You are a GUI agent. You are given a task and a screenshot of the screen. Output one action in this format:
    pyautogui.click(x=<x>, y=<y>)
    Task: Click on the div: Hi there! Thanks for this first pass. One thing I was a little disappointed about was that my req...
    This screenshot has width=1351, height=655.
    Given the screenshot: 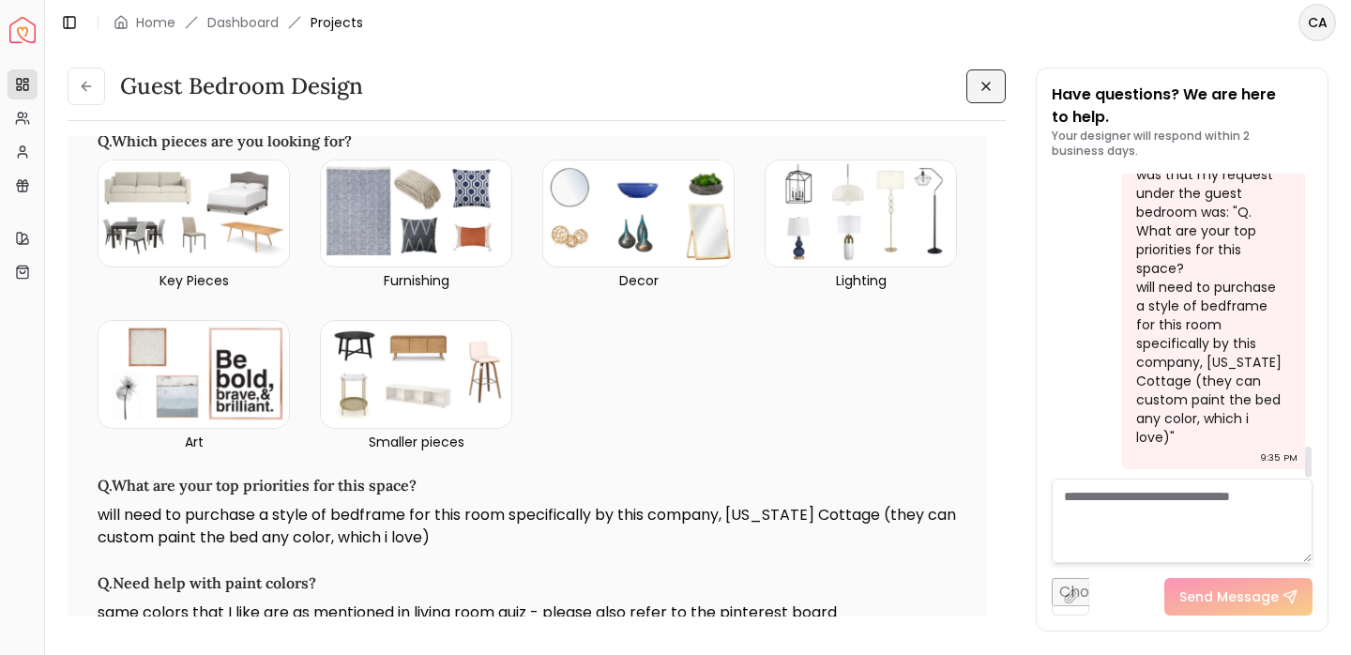 What is the action you would take?
    pyautogui.click(x=1211, y=268)
    